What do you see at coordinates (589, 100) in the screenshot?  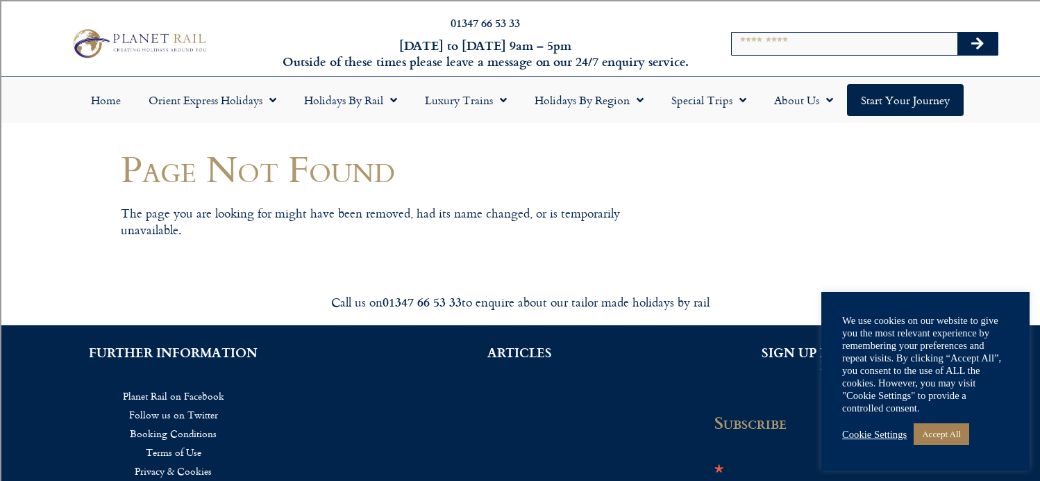 I see `a: Holidays by Region` at bounding box center [589, 100].